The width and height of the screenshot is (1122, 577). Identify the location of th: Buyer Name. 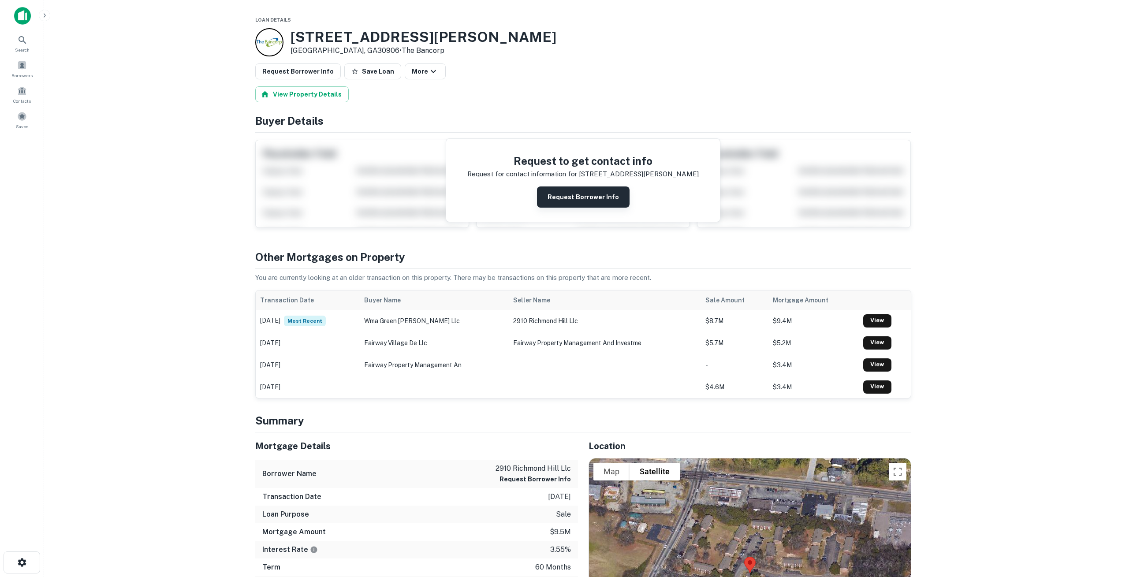
(434, 300).